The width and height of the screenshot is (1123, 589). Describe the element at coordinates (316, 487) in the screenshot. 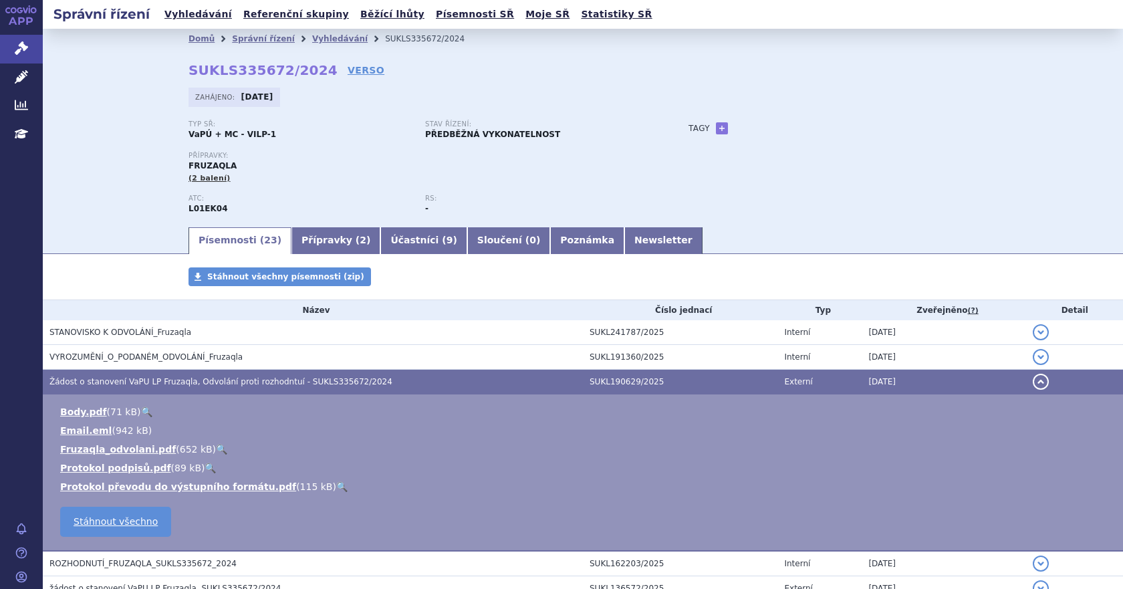

I see `span: 115 kB` at that location.